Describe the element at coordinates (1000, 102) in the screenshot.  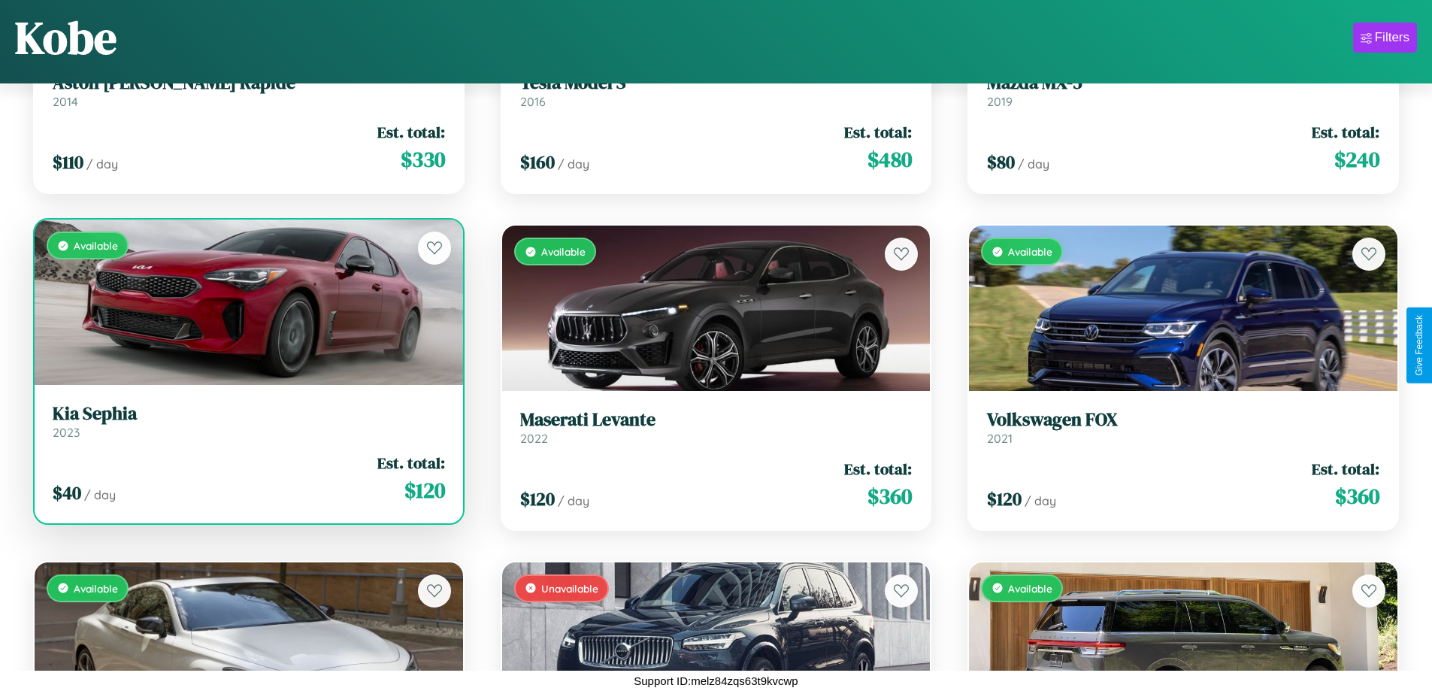
I see `span: 2019` at that location.